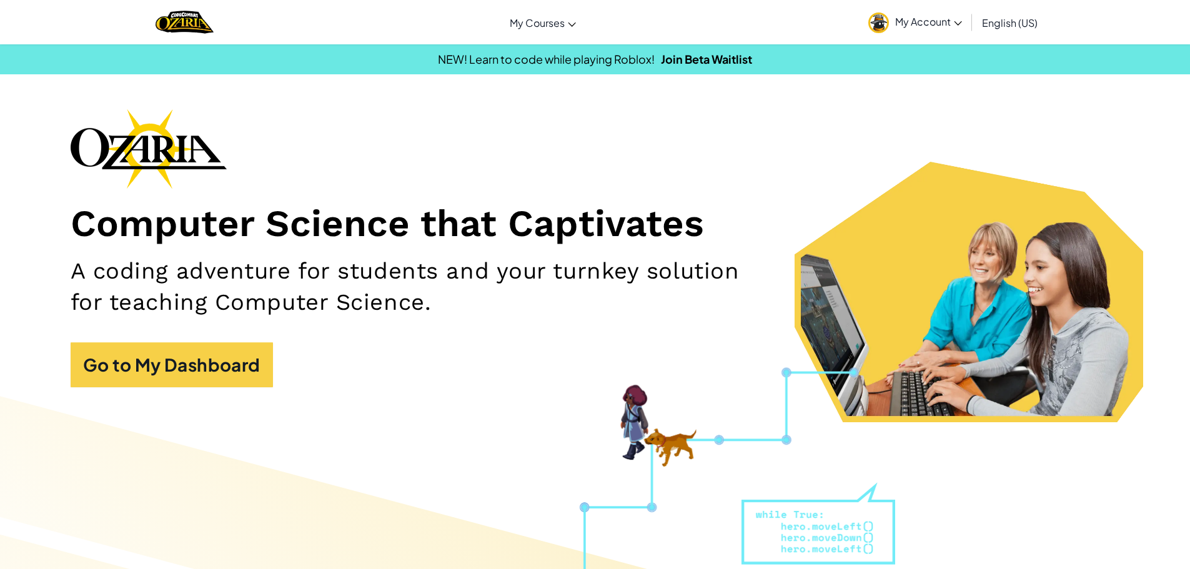  What do you see at coordinates (543, 22) in the screenshot?
I see `a: My Courses` at bounding box center [543, 22].